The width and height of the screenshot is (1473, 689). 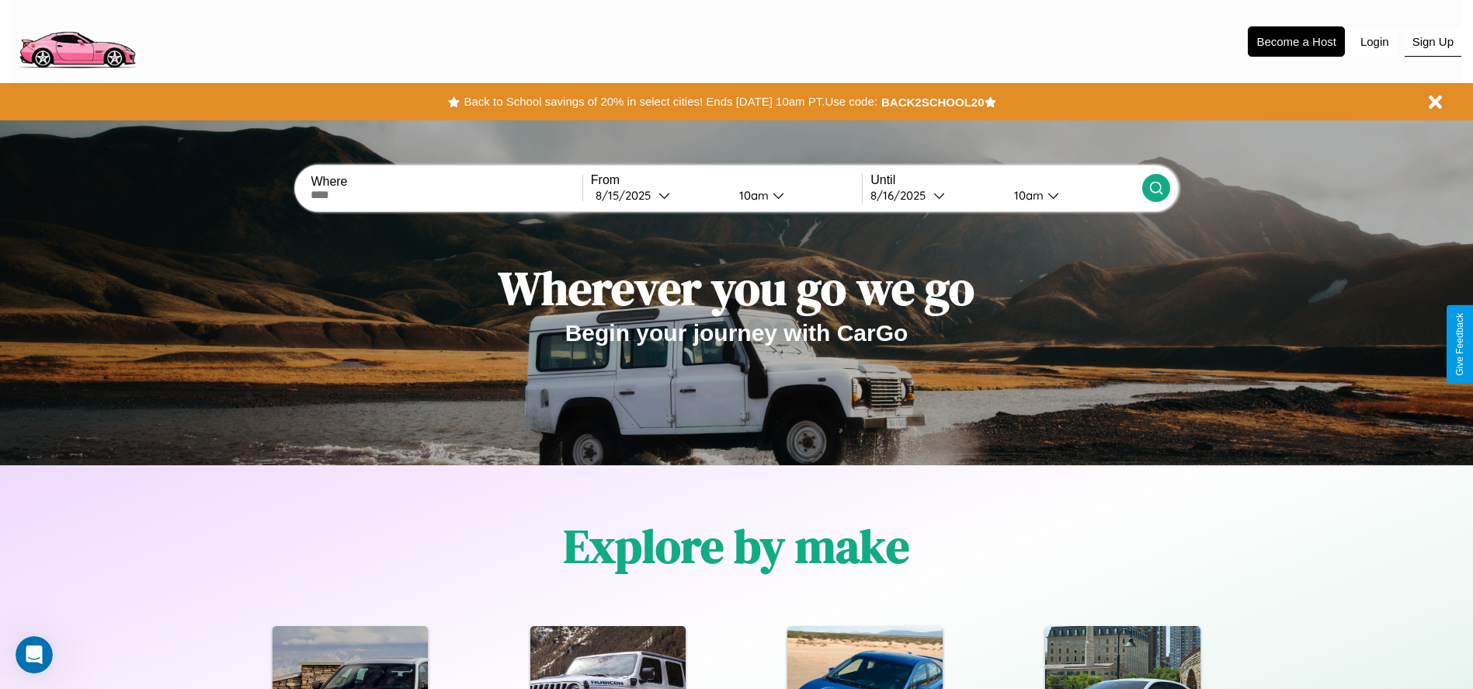 I want to click on button: Sign Up, so click(x=1433, y=42).